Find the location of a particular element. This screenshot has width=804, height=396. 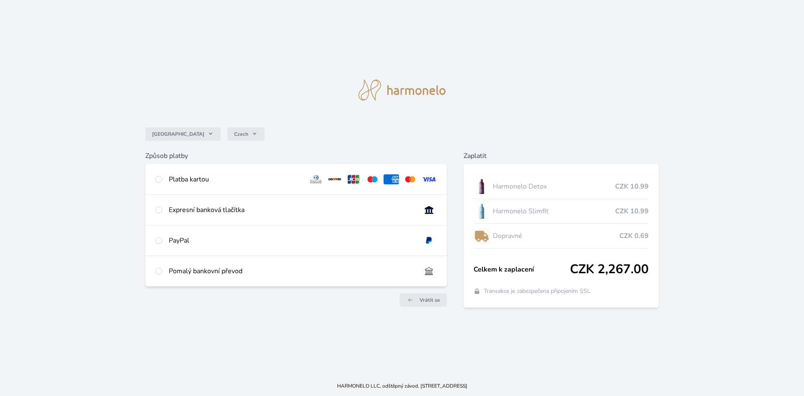

button: Czech is located at coordinates (246, 134).